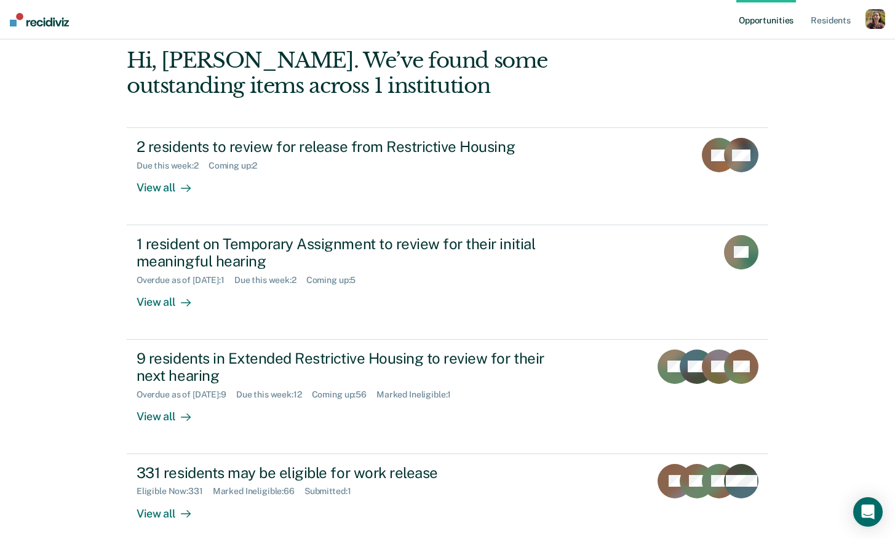  What do you see at coordinates (333, 491) in the screenshot?
I see `div: Submitted : 1` at bounding box center [333, 491].